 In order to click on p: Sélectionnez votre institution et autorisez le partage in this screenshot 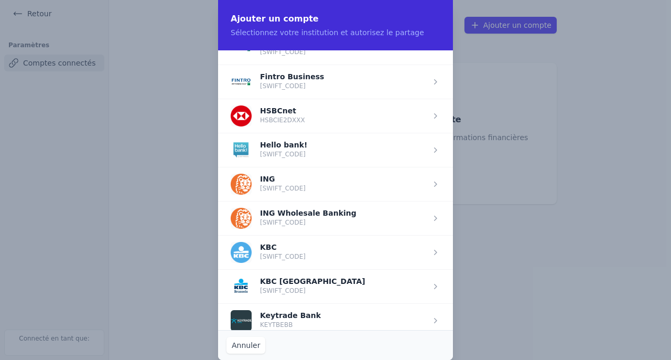, I will do `click(336, 33)`.